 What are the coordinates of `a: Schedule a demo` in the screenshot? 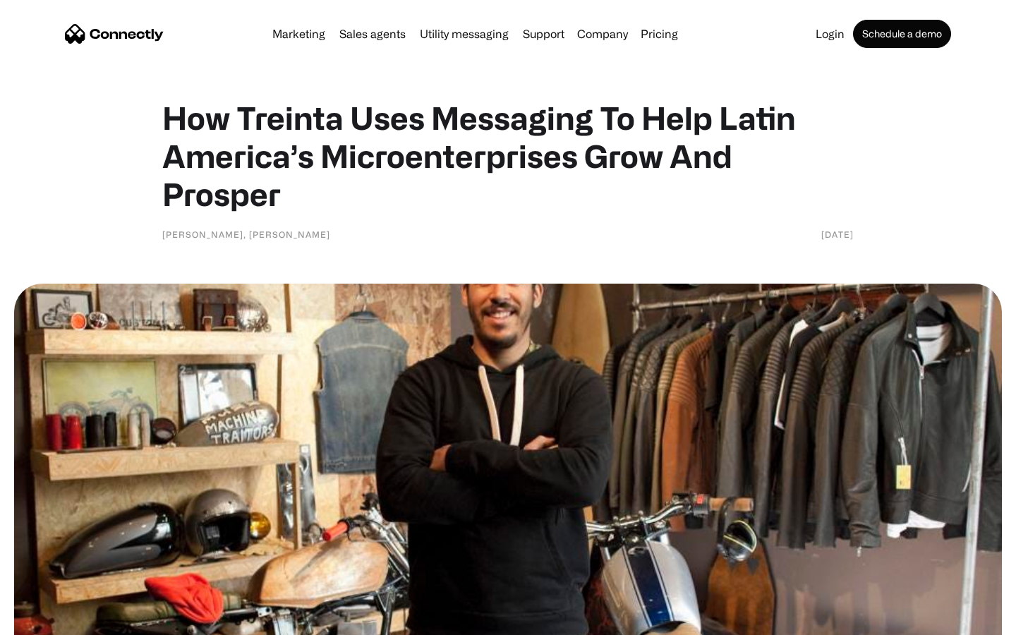 It's located at (901, 34).